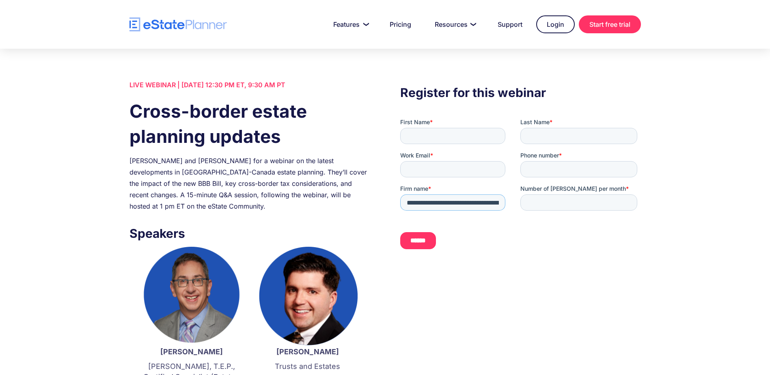 The image size is (770, 375). What do you see at coordinates (250, 233) in the screenshot?
I see `h3: Speakers` at bounding box center [250, 233].